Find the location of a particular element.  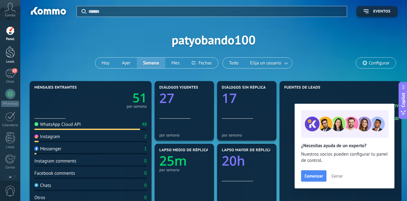

span: Fuentes de leads is located at coordinates (302, 87).